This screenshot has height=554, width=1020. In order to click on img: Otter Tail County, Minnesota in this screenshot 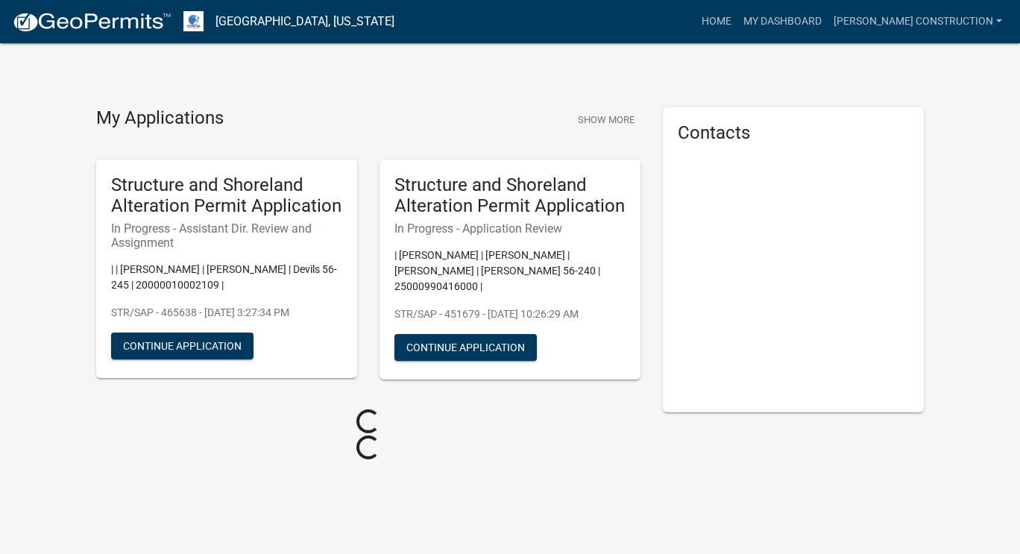, I will do `click(193, 21)`.